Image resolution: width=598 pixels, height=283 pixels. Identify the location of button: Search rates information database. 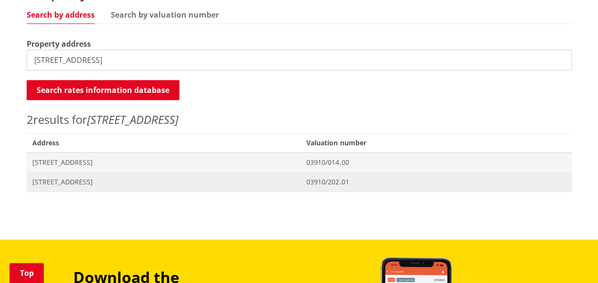
(103, 90).